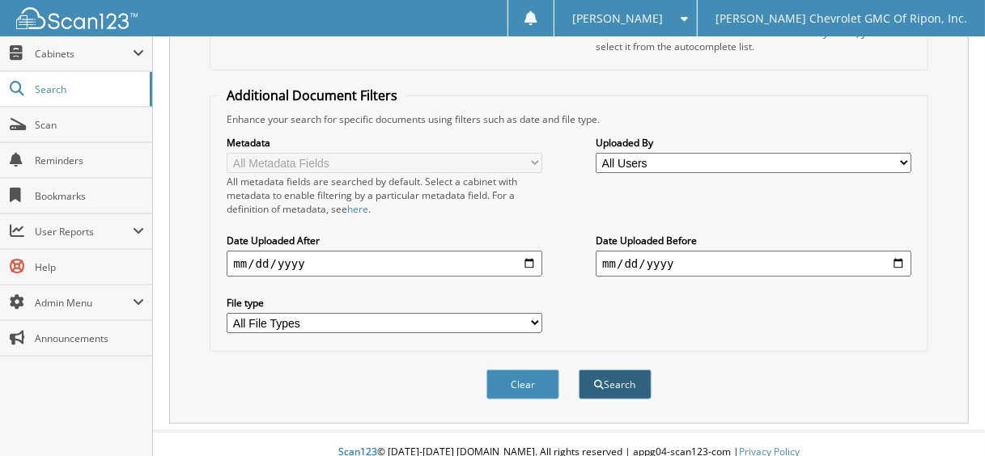 The height and width of the screenshot is (456, 985). I want to click on span: Reminders, so click(89, 160).